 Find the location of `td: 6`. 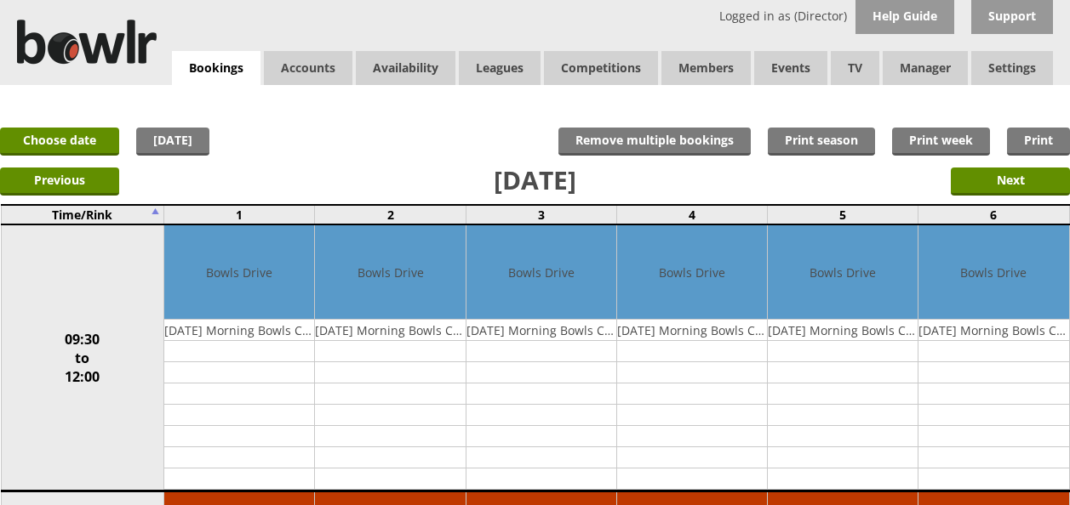

td: 6 is located at coordinates (993, 214).